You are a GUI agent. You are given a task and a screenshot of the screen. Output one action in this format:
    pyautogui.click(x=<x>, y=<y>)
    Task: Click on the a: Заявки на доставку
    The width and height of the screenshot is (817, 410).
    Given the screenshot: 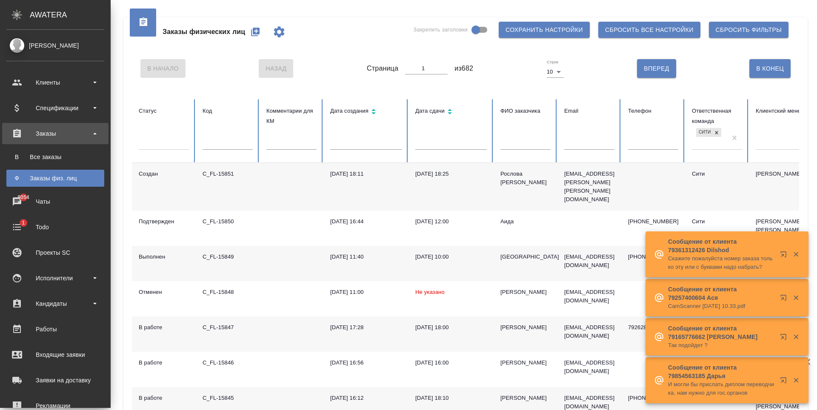 What is the action you would take?
    pyautogui.click(x=55, y=380)
    